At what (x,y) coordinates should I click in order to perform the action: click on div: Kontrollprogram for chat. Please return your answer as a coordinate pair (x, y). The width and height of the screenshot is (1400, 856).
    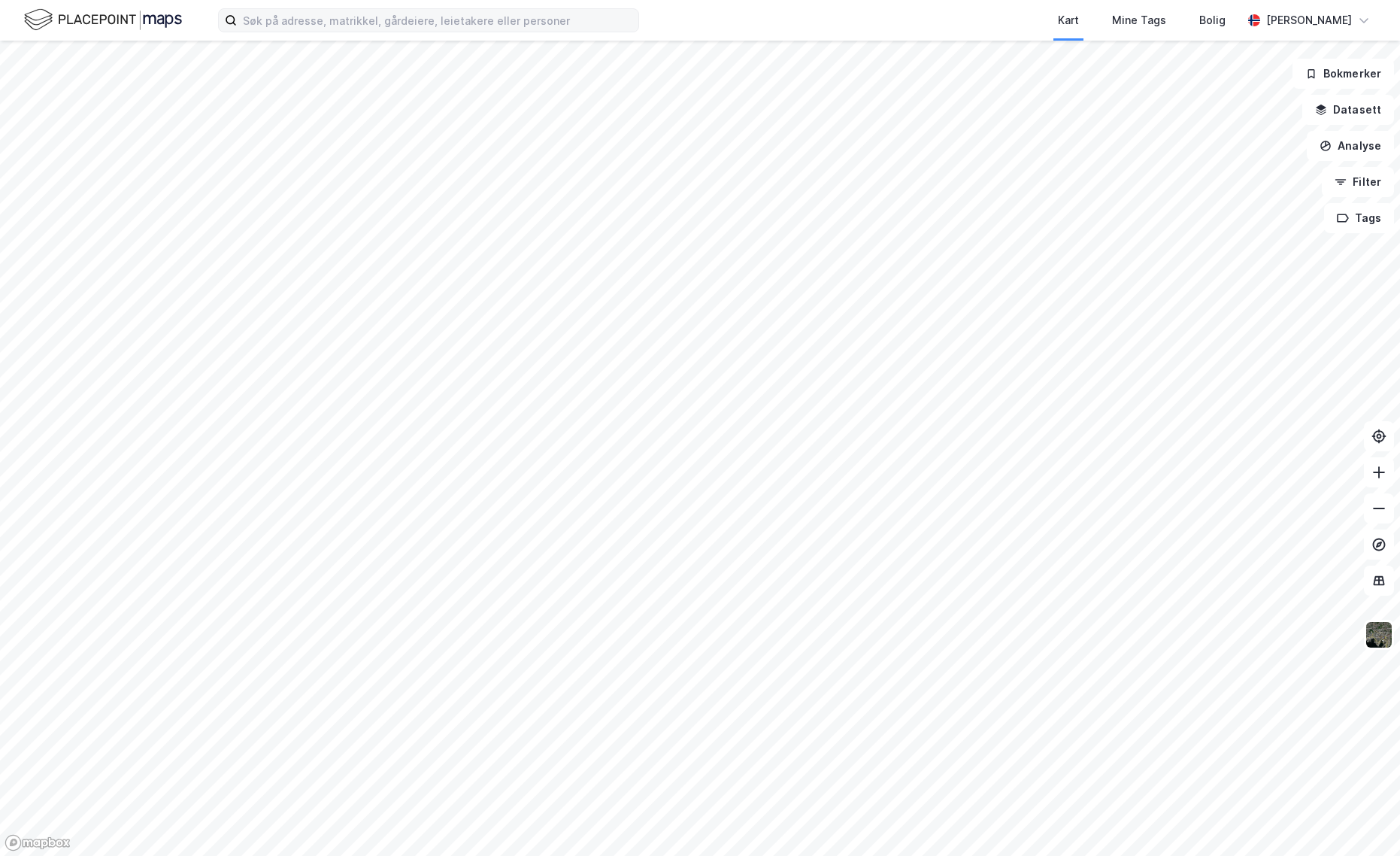
    Looking at the image, I should click on (1362, 819).